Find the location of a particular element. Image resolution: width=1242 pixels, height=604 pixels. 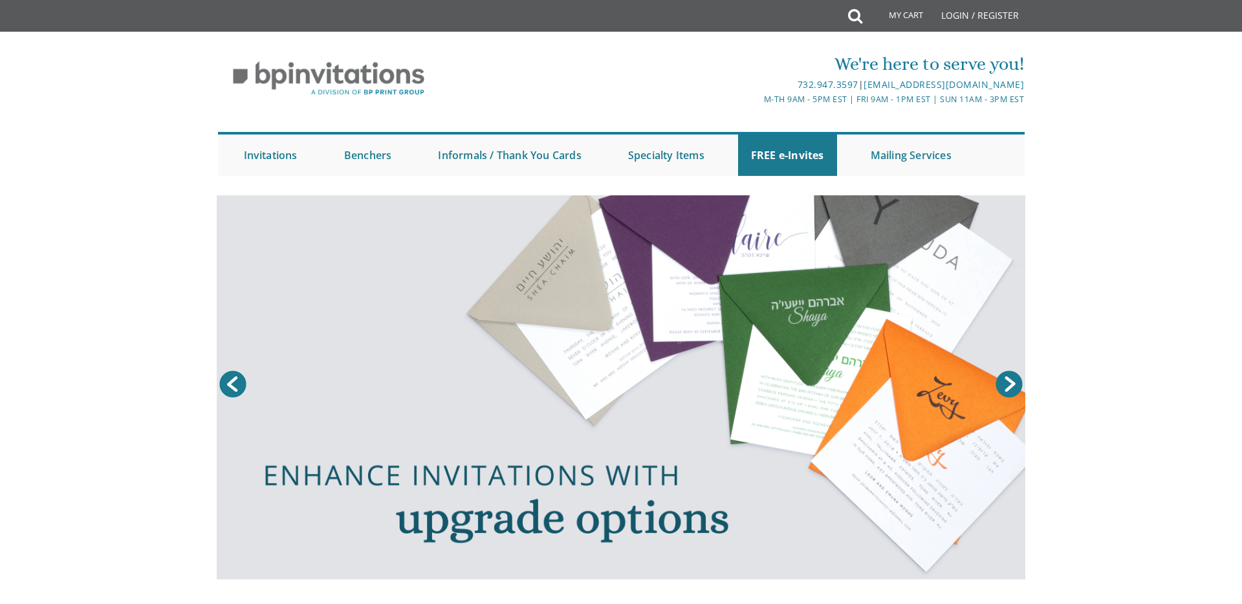

a: Mailing Services is located at coordinates (911, 155).